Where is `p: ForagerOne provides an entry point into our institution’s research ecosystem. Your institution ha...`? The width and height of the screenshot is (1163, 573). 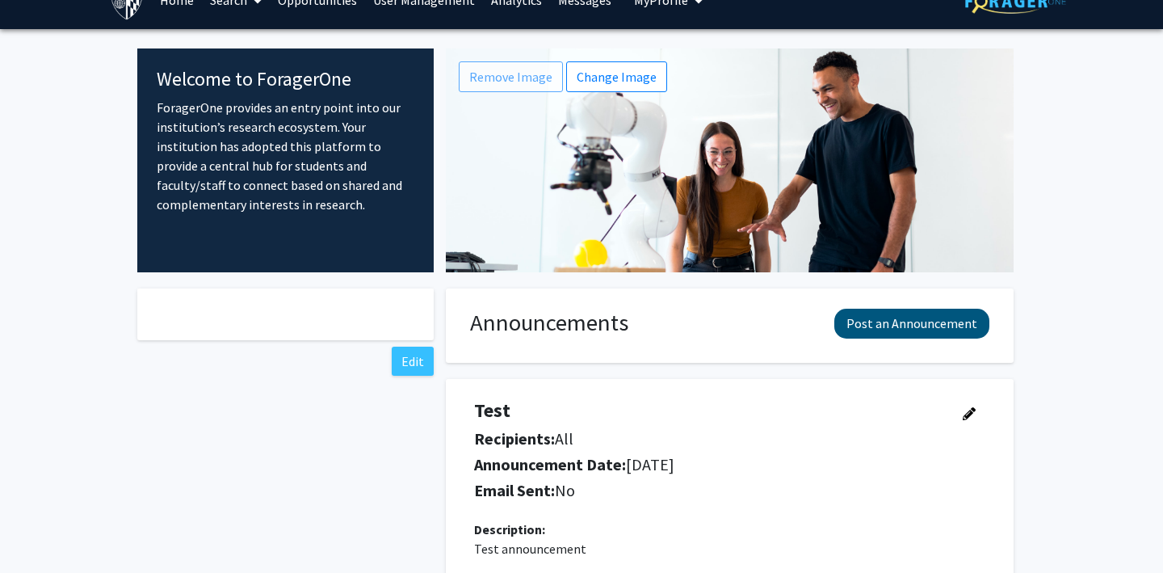 p: ForagerOne provides an entry point into our institution’s research ecosystem. Your institution ha... is located at coordinates (285, 156).